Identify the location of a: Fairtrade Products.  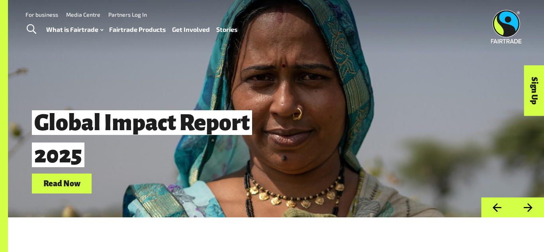
(137, 29).